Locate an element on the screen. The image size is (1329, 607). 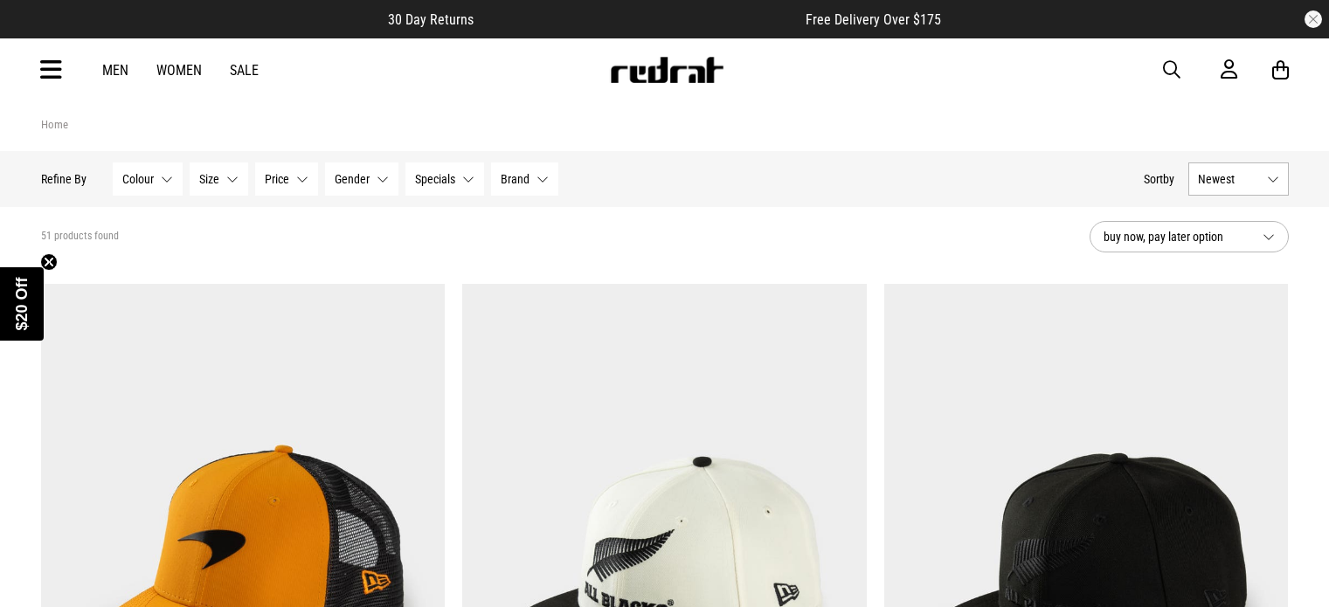
button: Size is located at coordinates (218, 179).